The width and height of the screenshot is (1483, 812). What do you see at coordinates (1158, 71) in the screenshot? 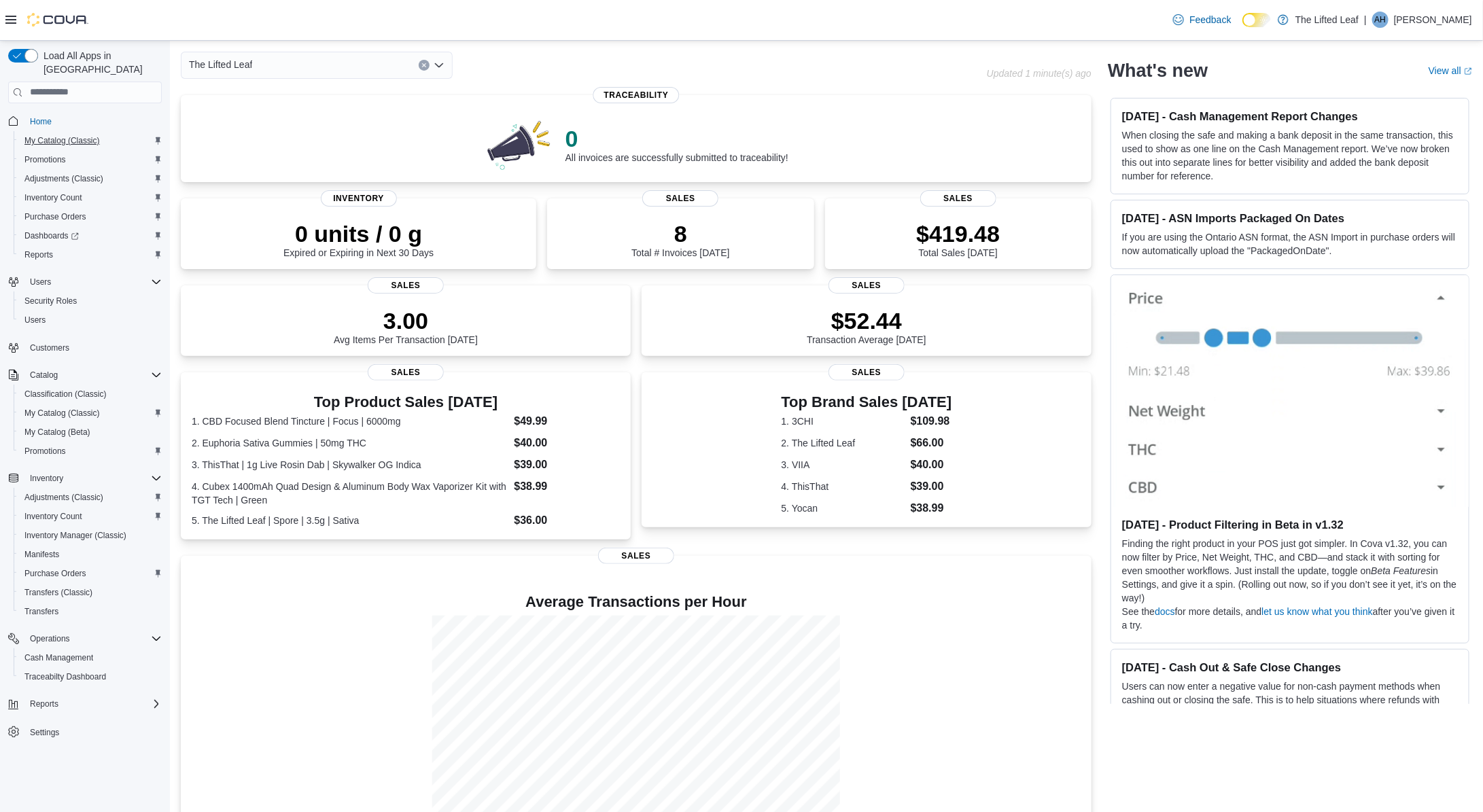
I see `h2: What's new` at bounding box center [1158, 71].